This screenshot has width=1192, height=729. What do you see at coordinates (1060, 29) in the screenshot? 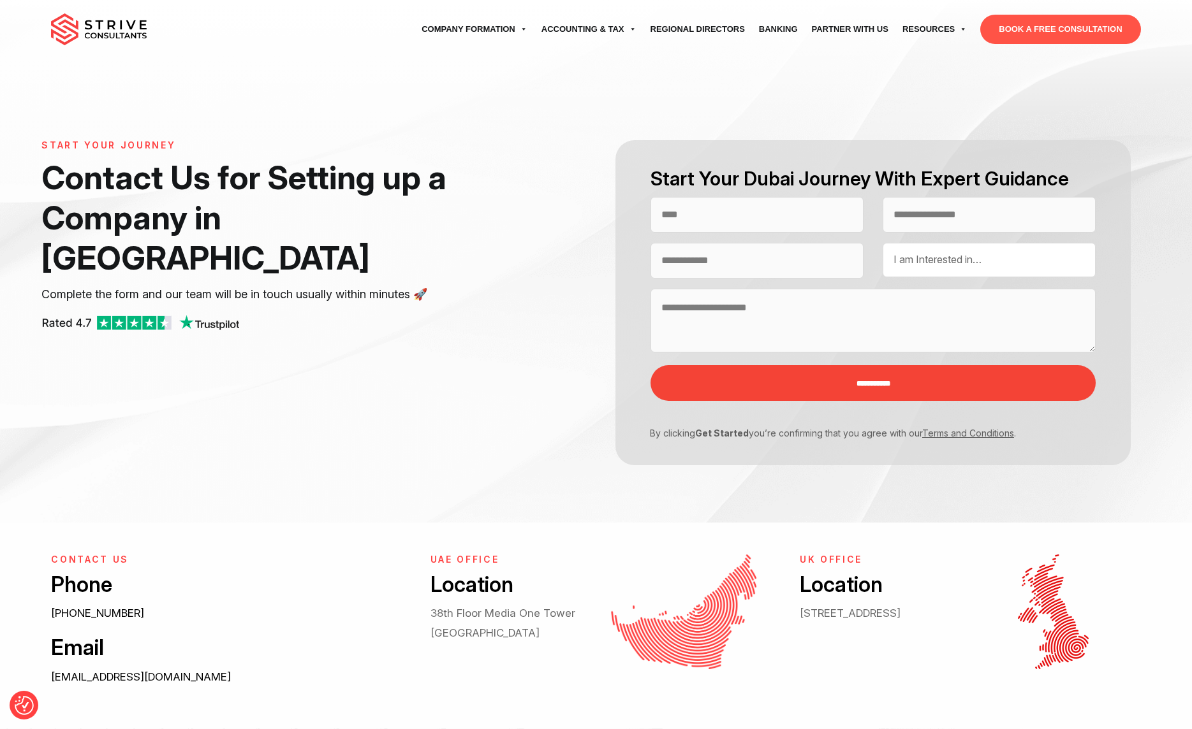
I see `a: BOOK A FREE CONSULTATION` at bounding box center [1060, 29].